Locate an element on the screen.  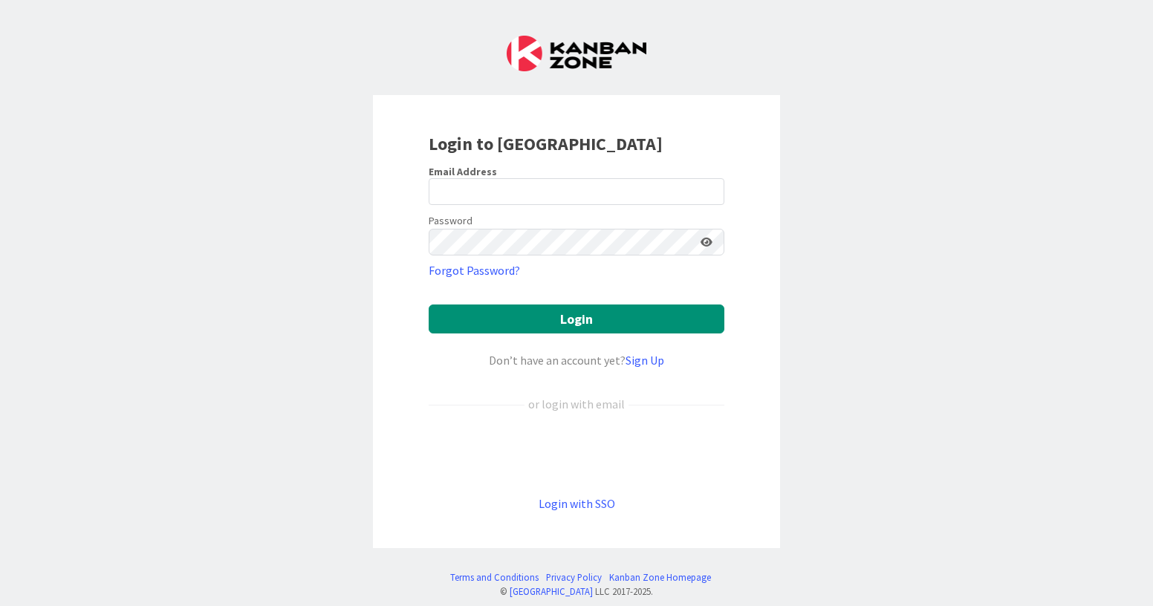
div: or login with email is located at coordinates (577, 404).